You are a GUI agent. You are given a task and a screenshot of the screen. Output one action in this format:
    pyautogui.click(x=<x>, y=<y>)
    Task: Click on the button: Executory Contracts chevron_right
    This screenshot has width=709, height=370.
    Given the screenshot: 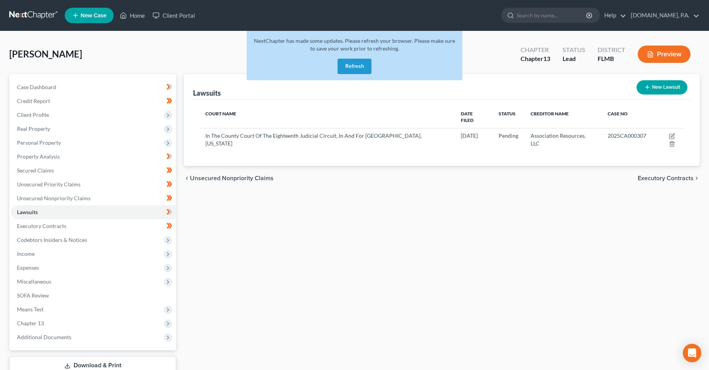 What is the action you would take?
    pyautogui.click(x=669, y=178)
    